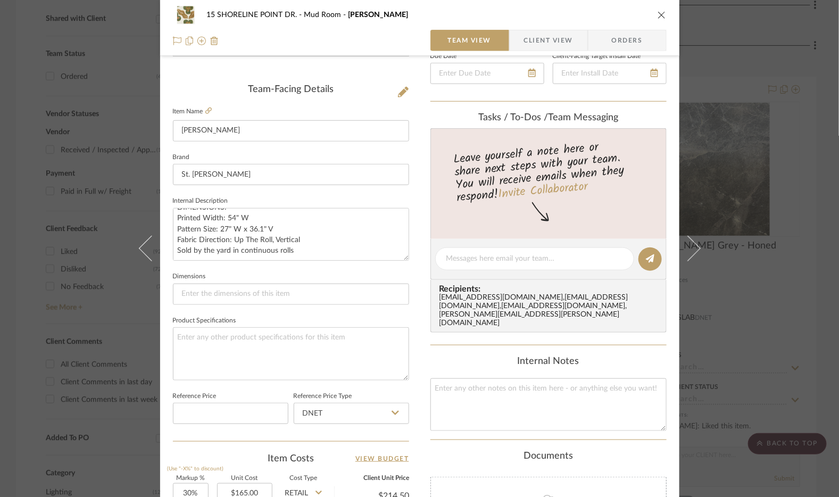 The height and width of the screenshot is (497, 839). Describe the element at coordinates (326, 15) in the screenshot. I see `span: Mud Room` at that location.